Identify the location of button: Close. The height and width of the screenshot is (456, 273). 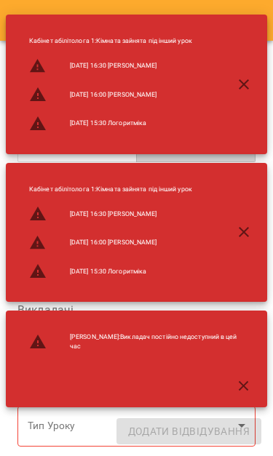
(29, 20).